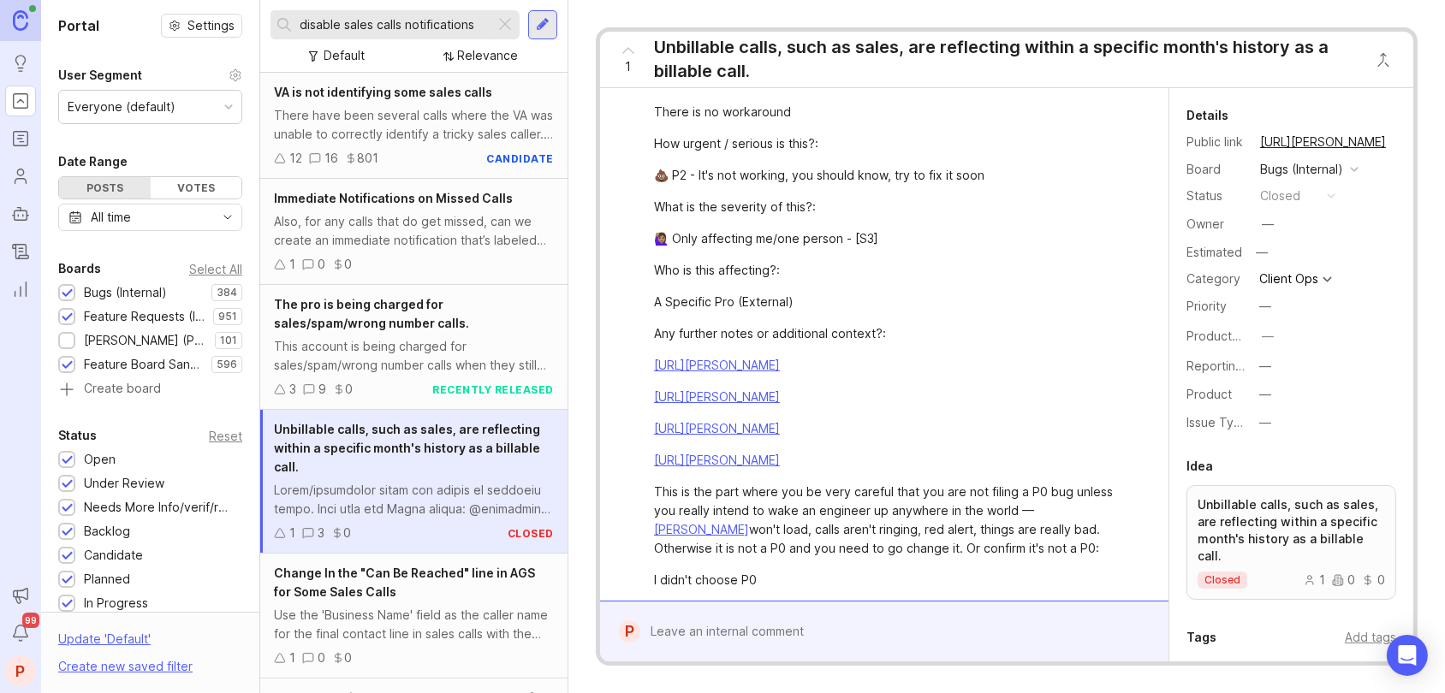 This screenshot has width=1445, height=693. I want to click on label: Product, so click(1209, 394).